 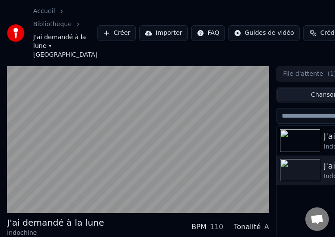 I want to click on button: Importer, so click(x=163, y=33).